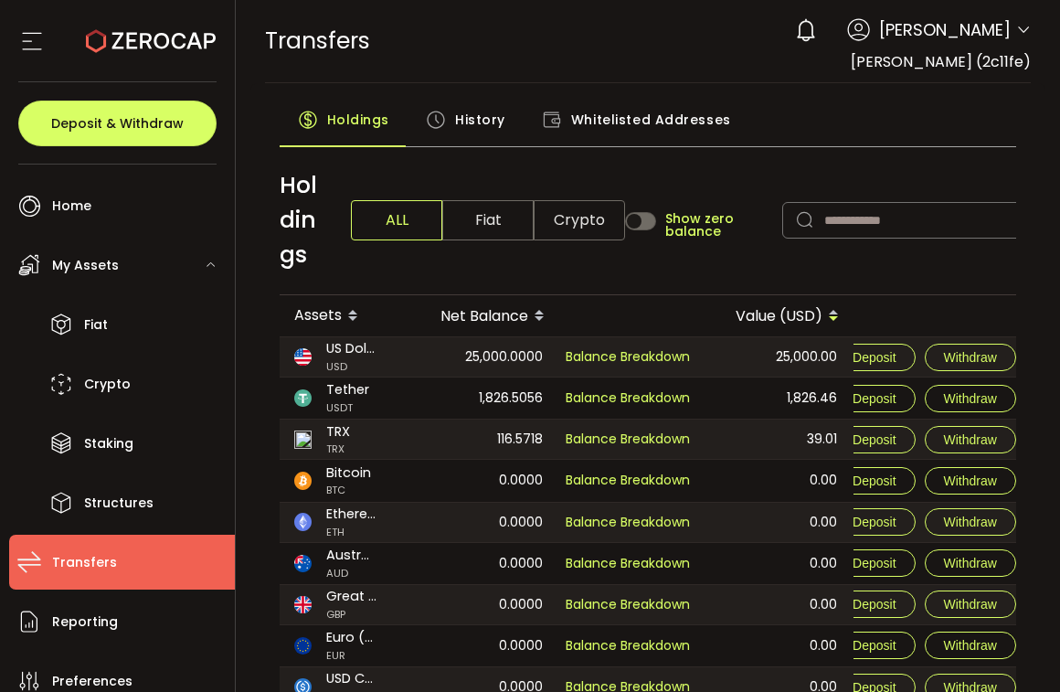 The width and height of the screenshot is (1060, 692). Describe the element at coordinates (117, 123) in the screenshot. I see `span: Deposit & Withdraw` at that location.